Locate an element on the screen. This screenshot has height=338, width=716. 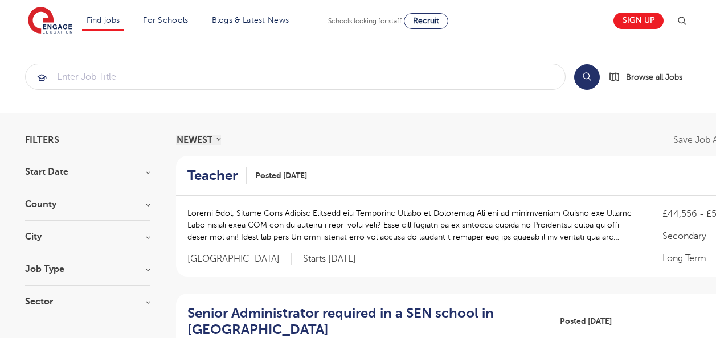
input: Submit is located at coordinates (295, 77).